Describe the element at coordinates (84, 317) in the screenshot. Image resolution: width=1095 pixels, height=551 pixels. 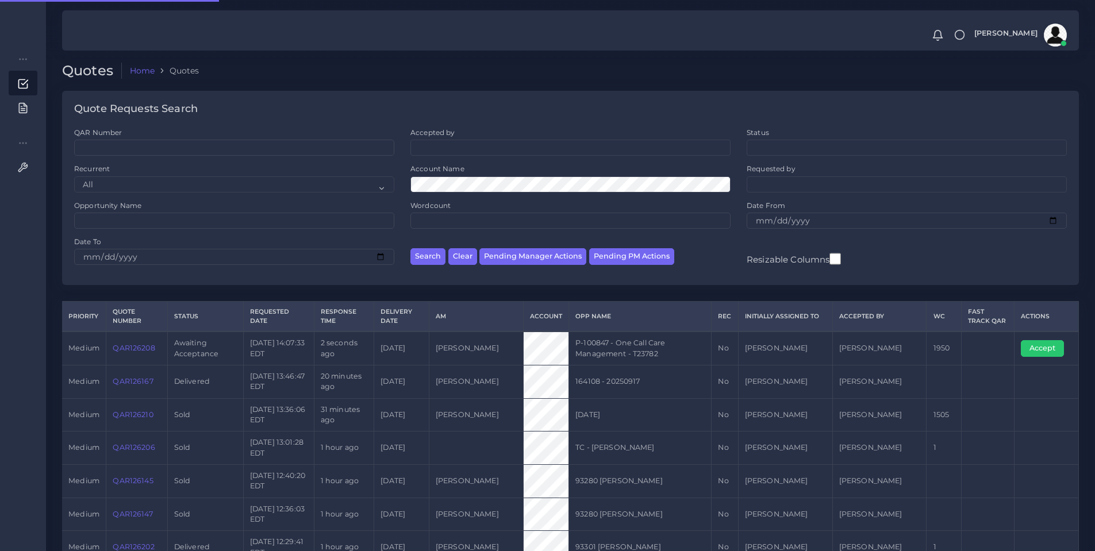
I see `th: Priority` at that location.